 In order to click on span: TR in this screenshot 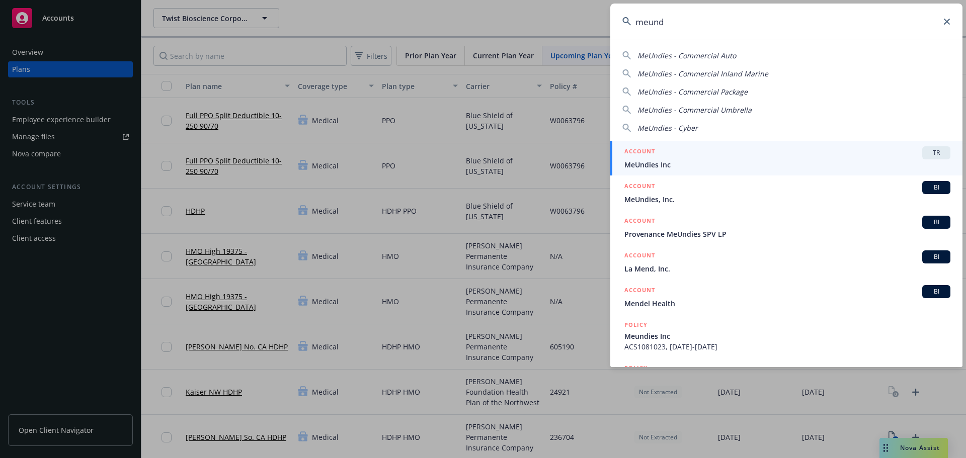, I will do `click(936, 153)`.